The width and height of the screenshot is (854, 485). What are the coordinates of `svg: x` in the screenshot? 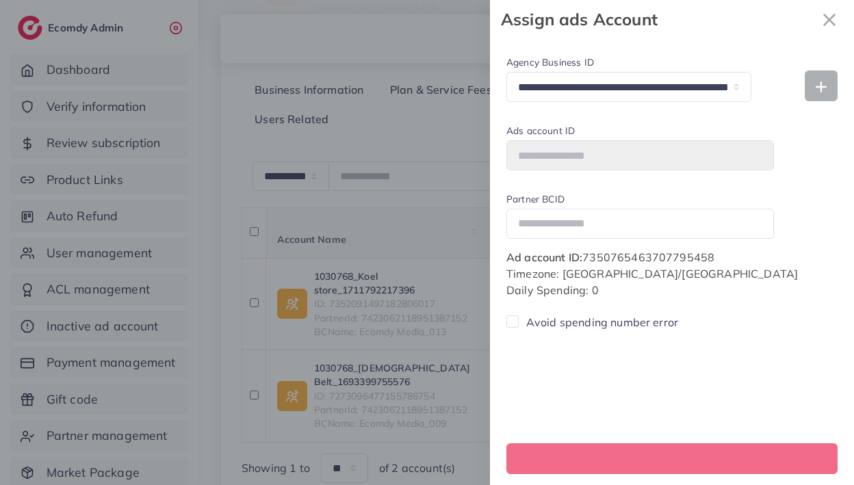 It's located at (829, 20).